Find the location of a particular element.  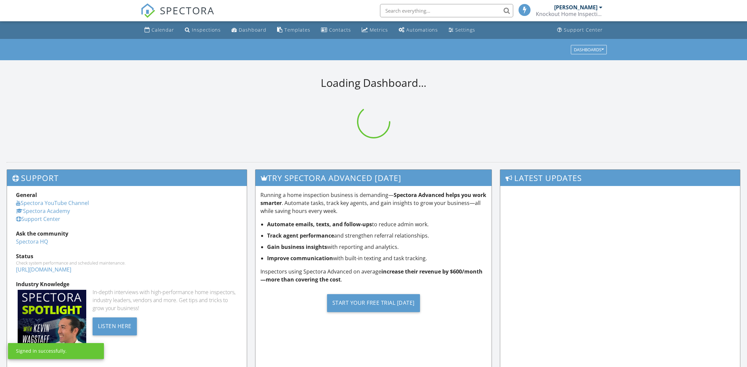

a: Listen Here is located at coordinates (115, 326).